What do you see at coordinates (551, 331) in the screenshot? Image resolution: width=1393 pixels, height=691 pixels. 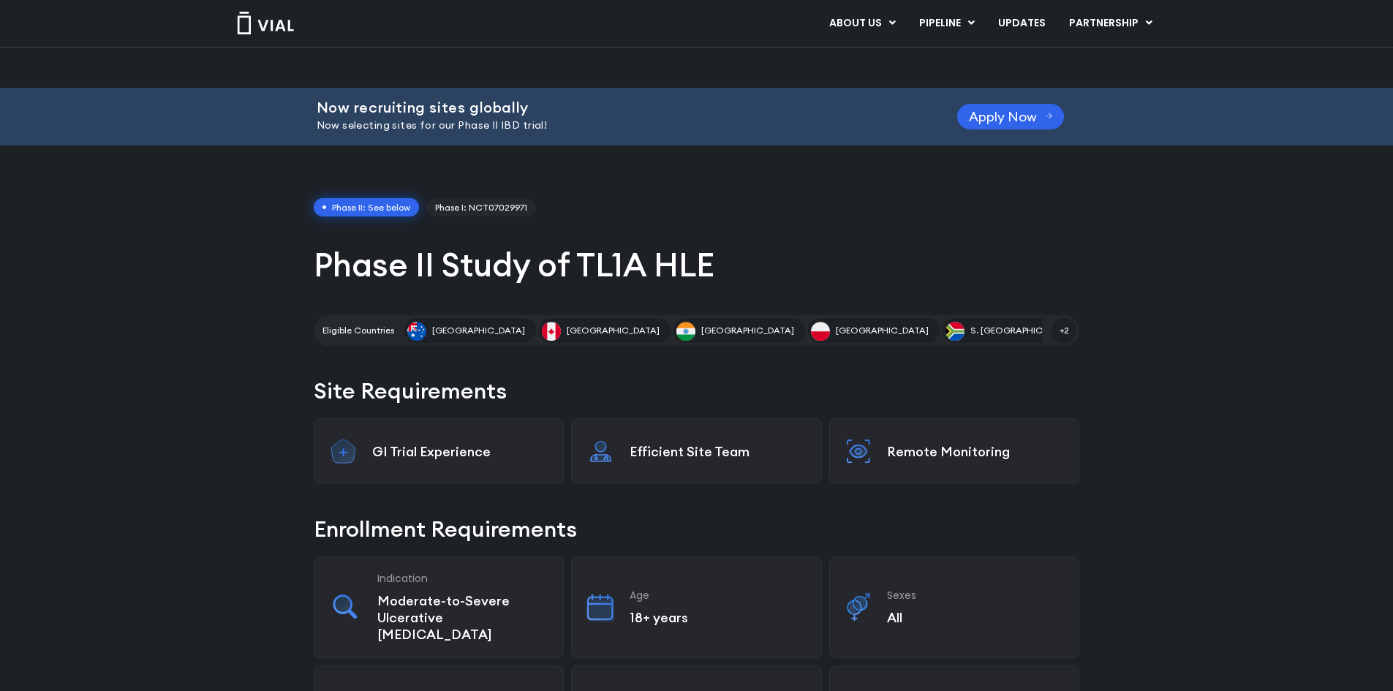 I see `img: Canada` at bounding box center [551, 331].